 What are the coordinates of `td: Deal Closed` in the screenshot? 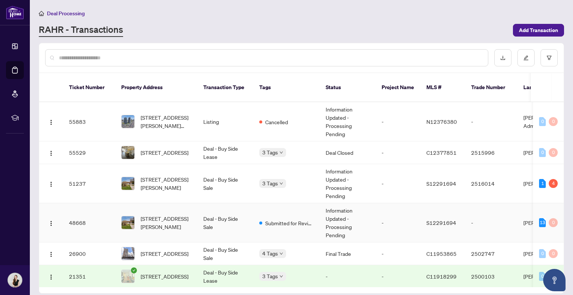 It's located at (348, 153).